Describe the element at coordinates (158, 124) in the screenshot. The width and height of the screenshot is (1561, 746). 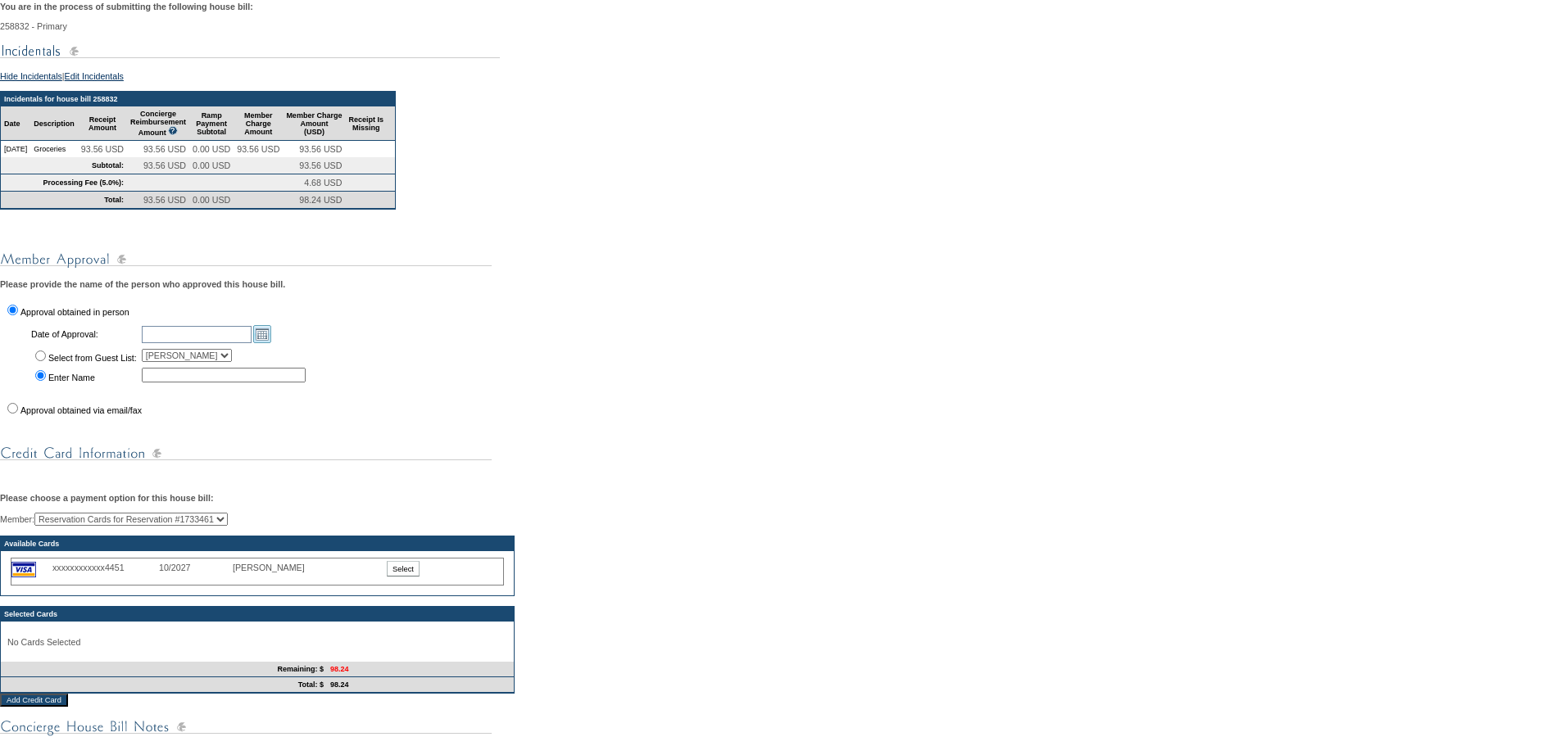
I see `td: Concierge Reimbursement Amount` at that location.